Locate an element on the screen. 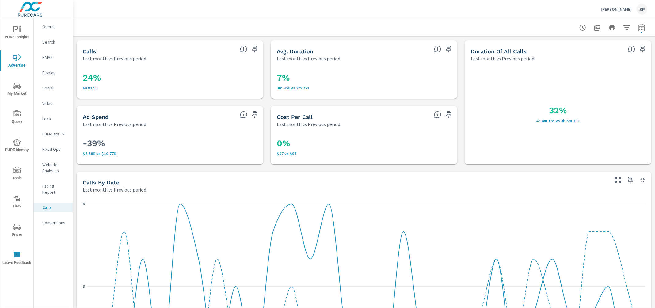 This screenshot has height=308, width=655. div: Local is located at coordinates (53, 119).